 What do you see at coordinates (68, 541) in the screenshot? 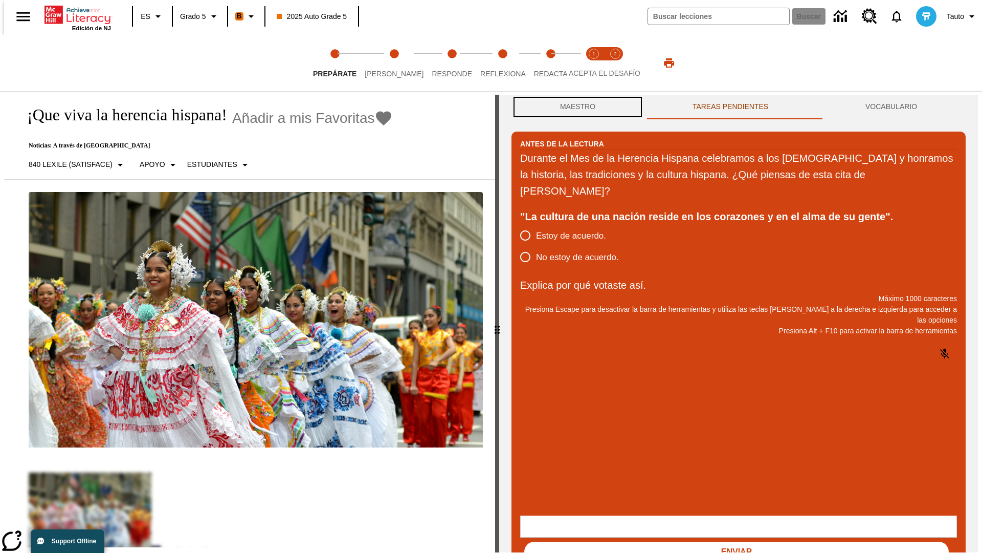
I see `button: Support Offline` at bounding box center [68, 541].